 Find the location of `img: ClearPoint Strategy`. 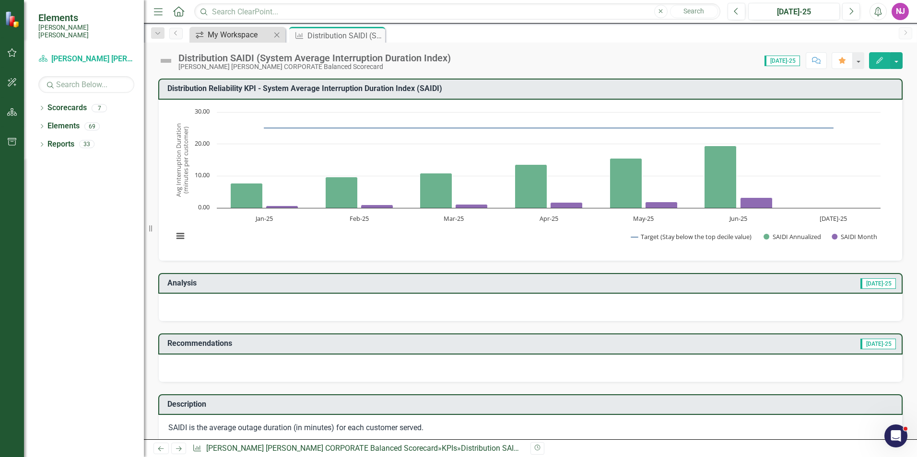

img: ClearPoint Strategy is located at coordinates (13, 19).